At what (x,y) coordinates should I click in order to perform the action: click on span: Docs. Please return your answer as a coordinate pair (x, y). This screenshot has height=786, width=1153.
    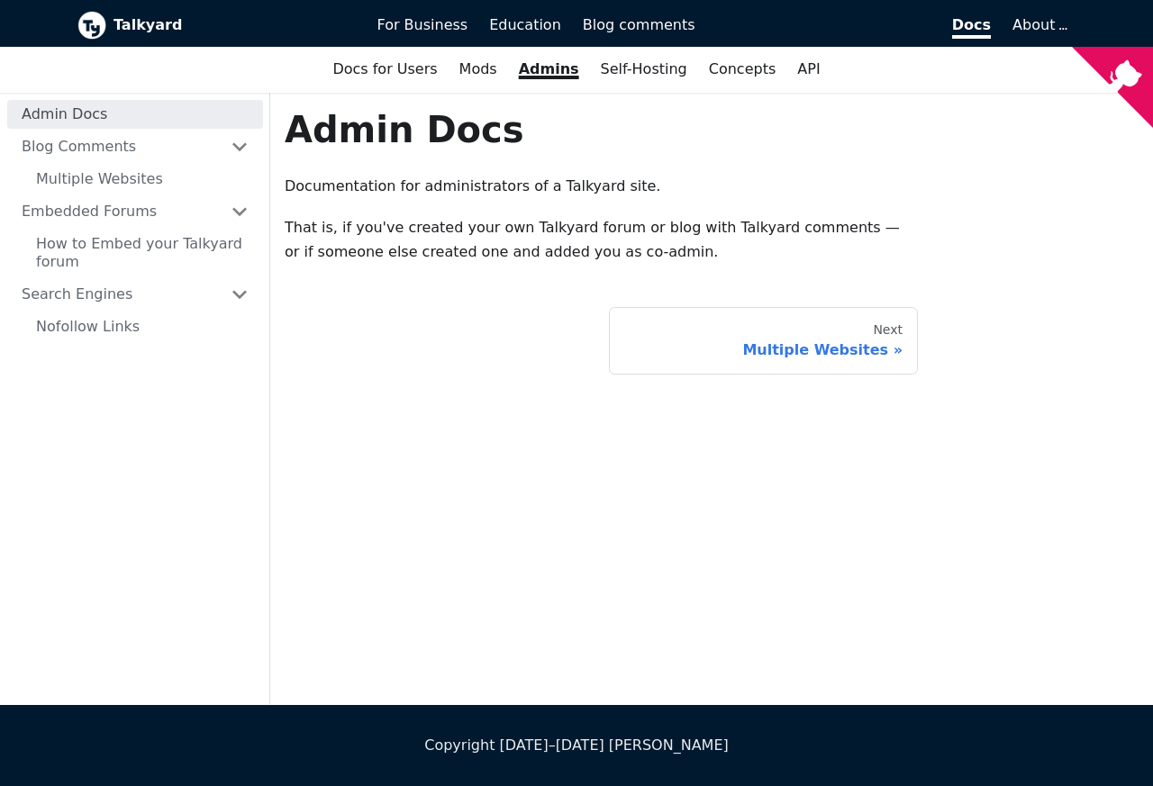
    Looking at the image, I should click on (971, 27).